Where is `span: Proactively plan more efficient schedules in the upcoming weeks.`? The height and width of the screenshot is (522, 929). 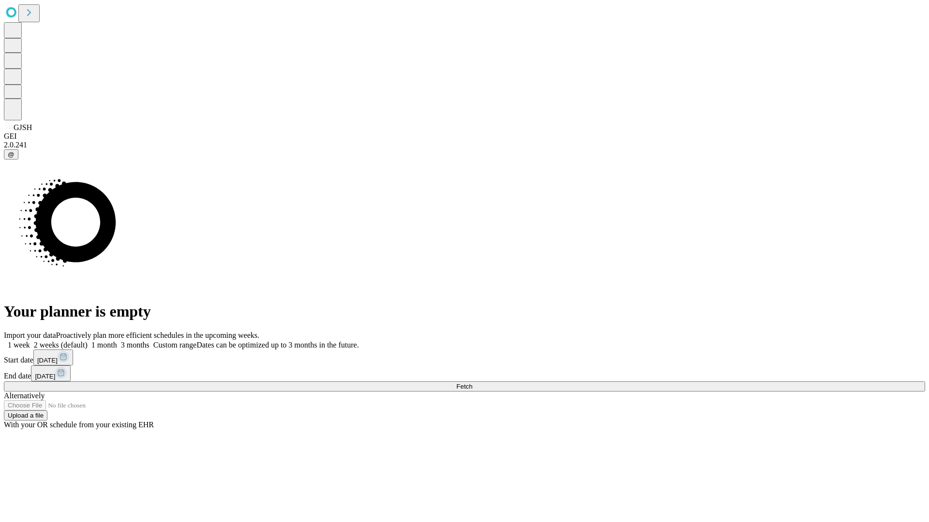 span: Proactively plan more efficient schedules in the upcoming weeks. is located at coordinates (158, 335).